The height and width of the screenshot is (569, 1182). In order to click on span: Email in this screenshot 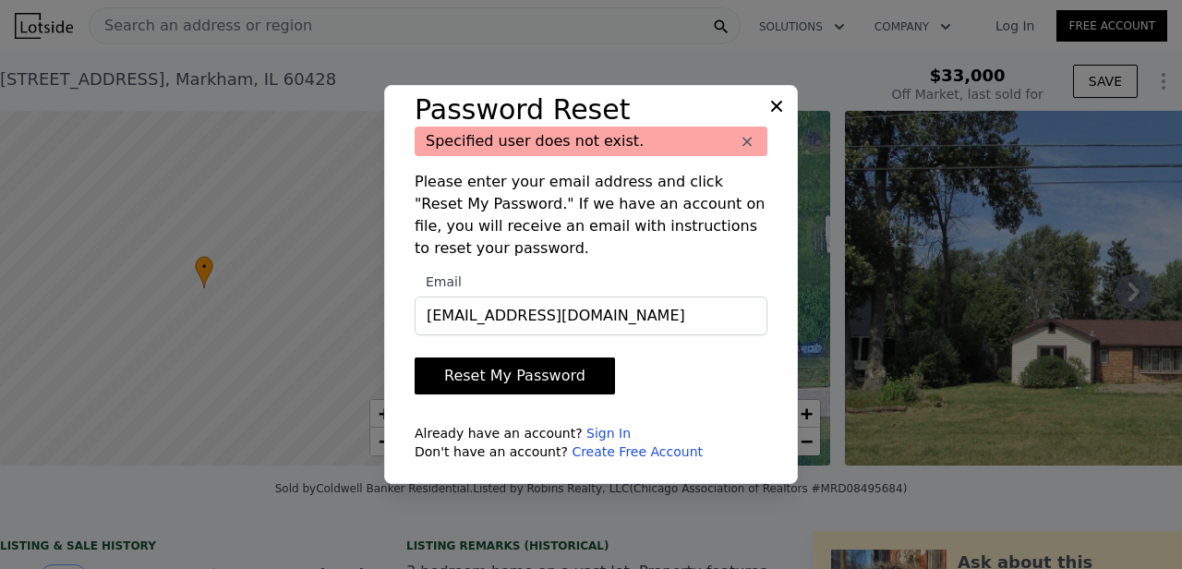, I will do `click(438, 282)`.